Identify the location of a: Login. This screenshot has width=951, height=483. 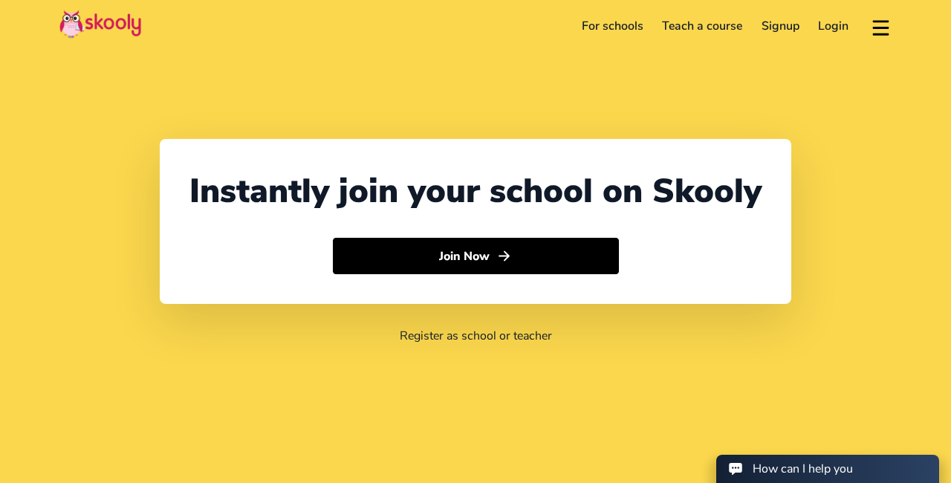
(834, 26).